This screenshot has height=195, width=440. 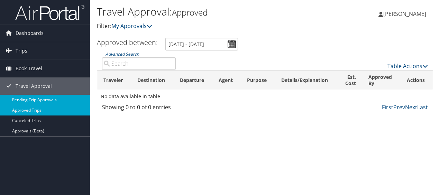 I want to click on th: Destination: activate to sort column ascending, so click(x=152, y=80).